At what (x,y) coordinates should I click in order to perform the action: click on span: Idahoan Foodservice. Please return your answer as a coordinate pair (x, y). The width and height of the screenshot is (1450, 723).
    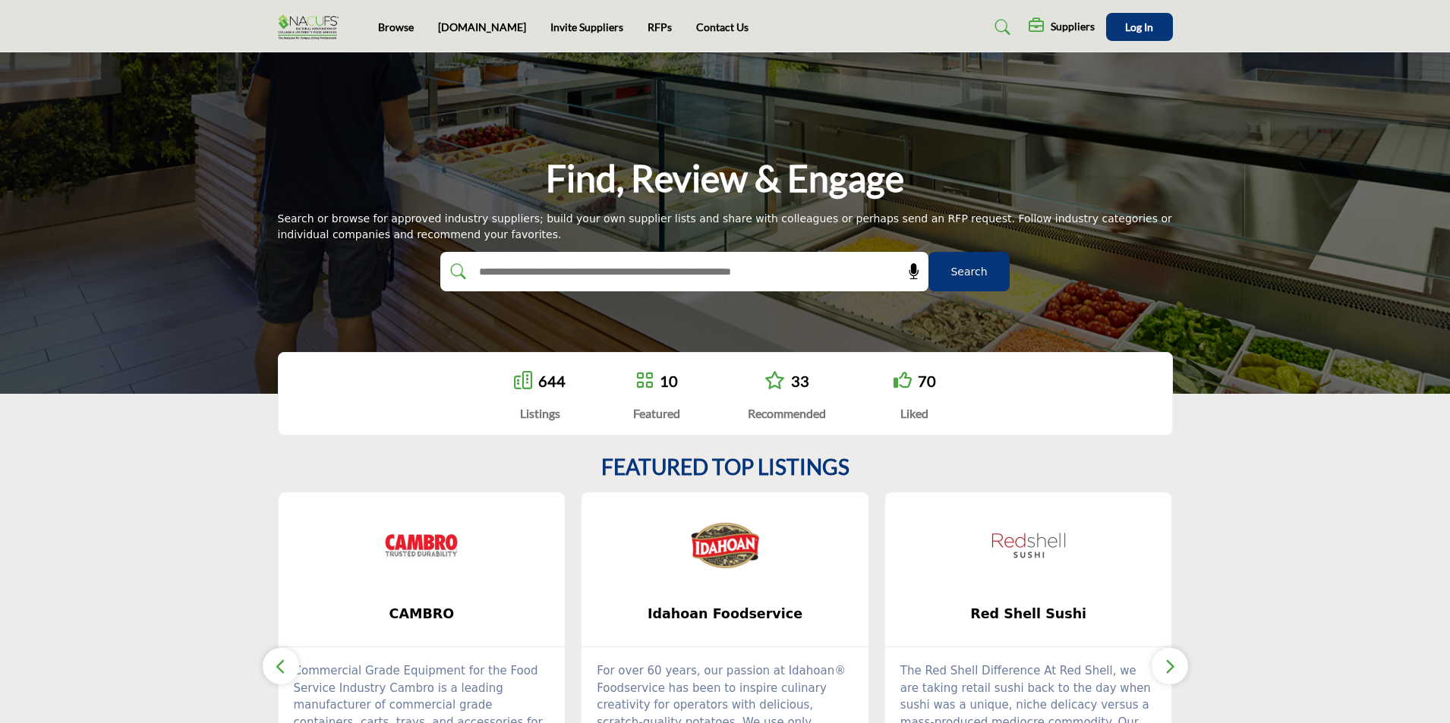
    Looking at the image, I should click on (725, 614).